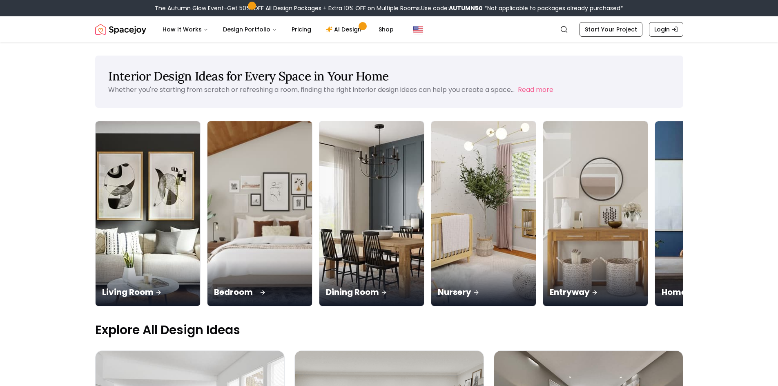 The height and width of the screenshot is (386, 778). I want to click on img: Home Office, so click(707, 213).